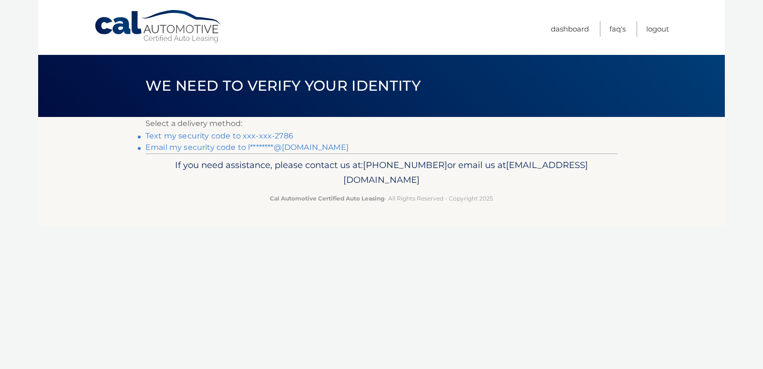  What do you see at coordinates (658, 29) in the screenshot?
I see `a: Logout` at bounding box center [658, 29].